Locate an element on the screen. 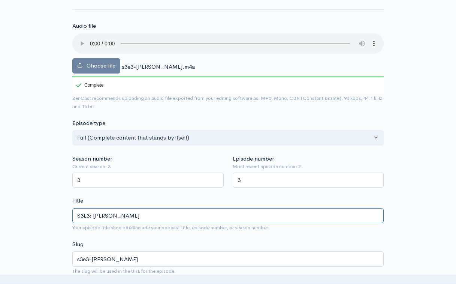 This screenshot has height=284, width=456. small: Most recent episode number: 2 is located at coordinates (309, 166).